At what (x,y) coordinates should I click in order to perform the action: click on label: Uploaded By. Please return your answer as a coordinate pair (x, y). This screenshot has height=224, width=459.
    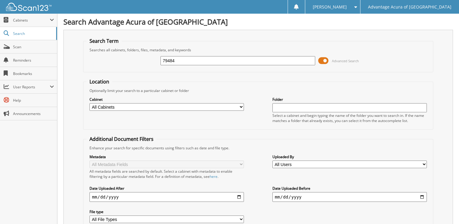
    Looking at the image, I should click on (349, 157).